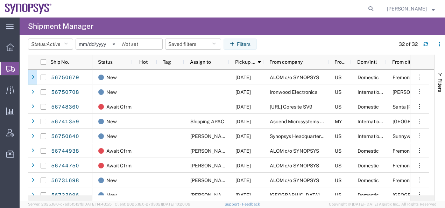 The image size is (445, 208). What do you see at coordinates (293, 92) in the screenshot?
I see `span: Ironwood Electronics` at bounding box center [293, 92].